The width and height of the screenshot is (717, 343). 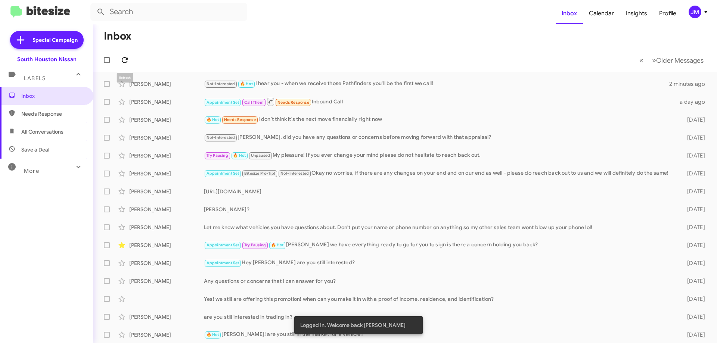 I want to click on a: Inbox, so click(x=569, y=13).